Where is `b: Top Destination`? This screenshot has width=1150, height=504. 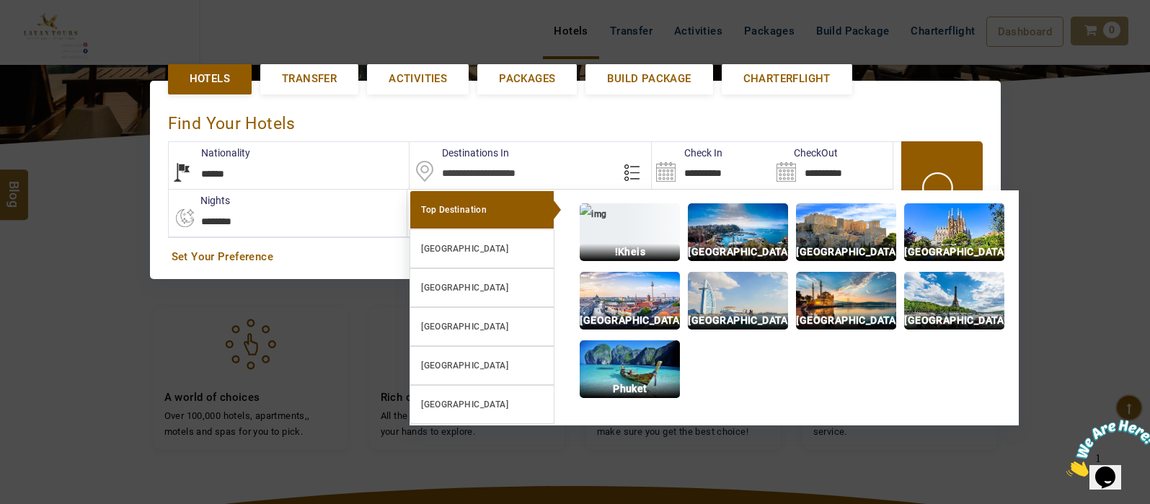 b: Top Destination is located at coordinates (454, 210).